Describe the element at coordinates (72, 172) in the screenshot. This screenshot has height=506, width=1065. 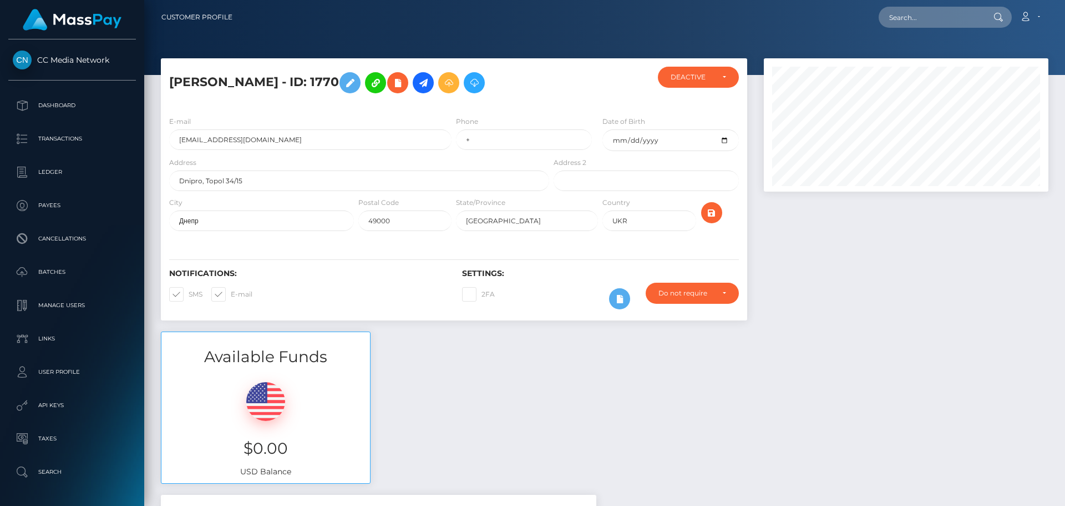
I see `a: Ledger` at that location.